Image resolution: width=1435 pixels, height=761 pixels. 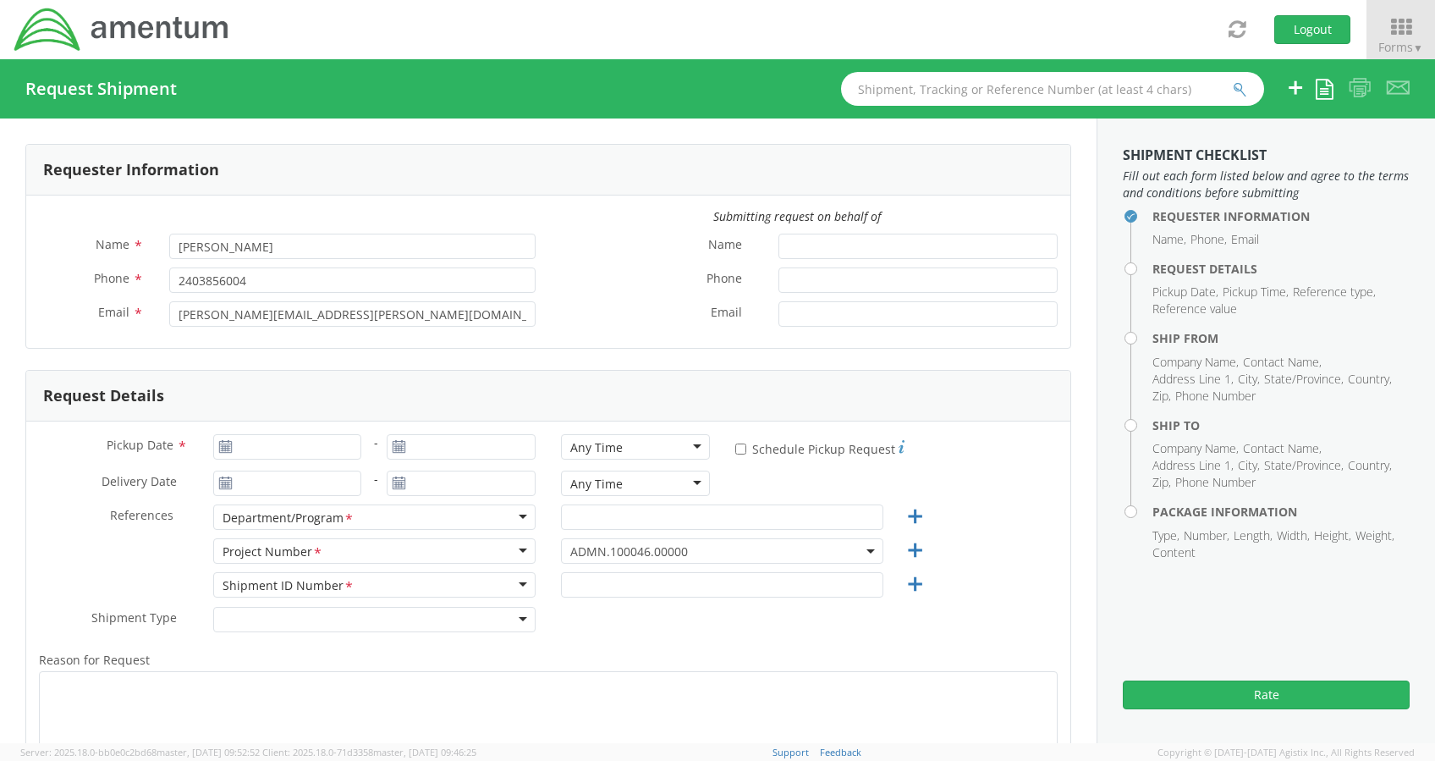 What do you see at coordinates (140, 444) in the screenshot?
I see `span: Pickup Date` at bounding box center [140, 444].